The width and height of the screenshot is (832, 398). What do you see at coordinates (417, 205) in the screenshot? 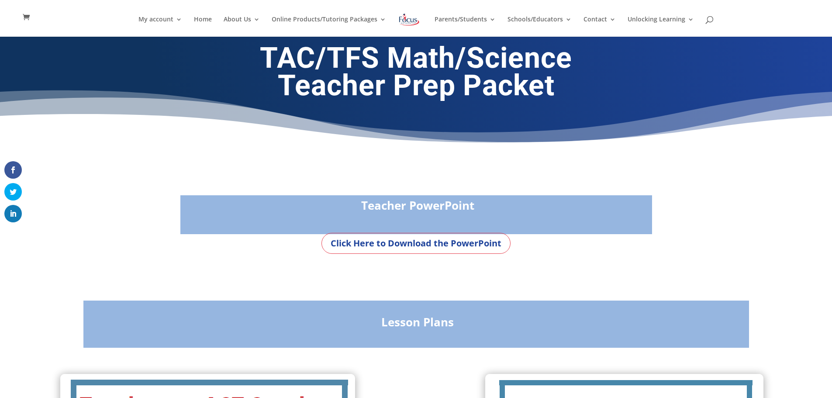
I see `strong: Teacher PowerPoint` at bounding box center [417, 205].